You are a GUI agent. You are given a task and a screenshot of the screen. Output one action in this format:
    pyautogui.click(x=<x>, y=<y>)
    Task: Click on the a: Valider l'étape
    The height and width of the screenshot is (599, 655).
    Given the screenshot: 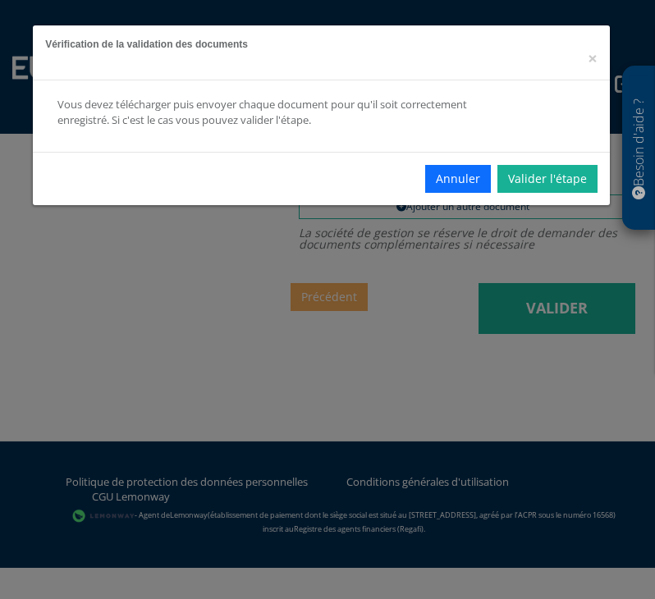 What is the action you would take?
    pyautogui.click(x=548, y=179)
    